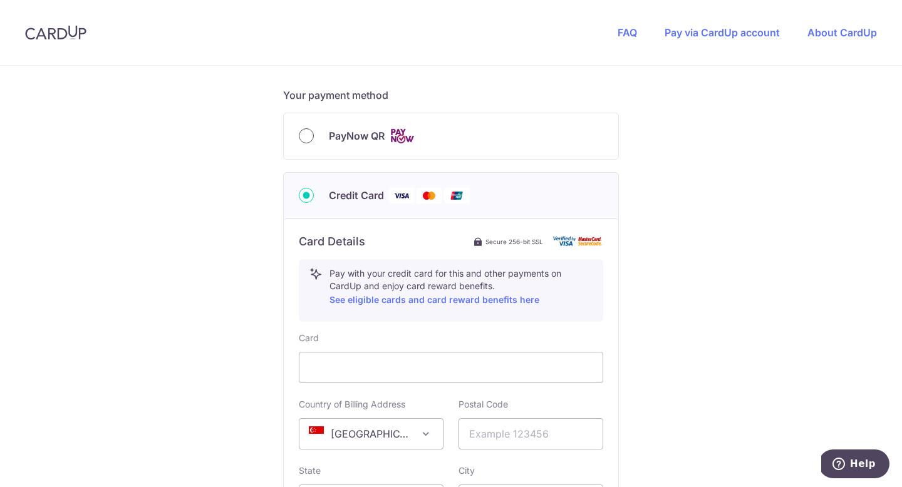 Image resolution: width=902 pixels, height=487 pixels. What do you see at coordinates (722, 33) in the screenshot?
I see `a: Pay via CardUp account` at bounding box center [722, 33].